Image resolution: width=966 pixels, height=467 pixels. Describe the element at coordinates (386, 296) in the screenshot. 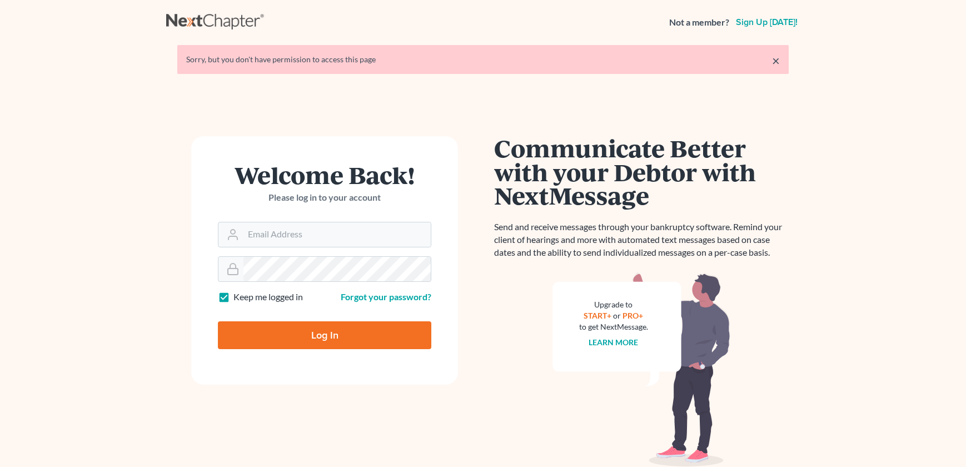

I see `a: Forgot your password?` at that location.